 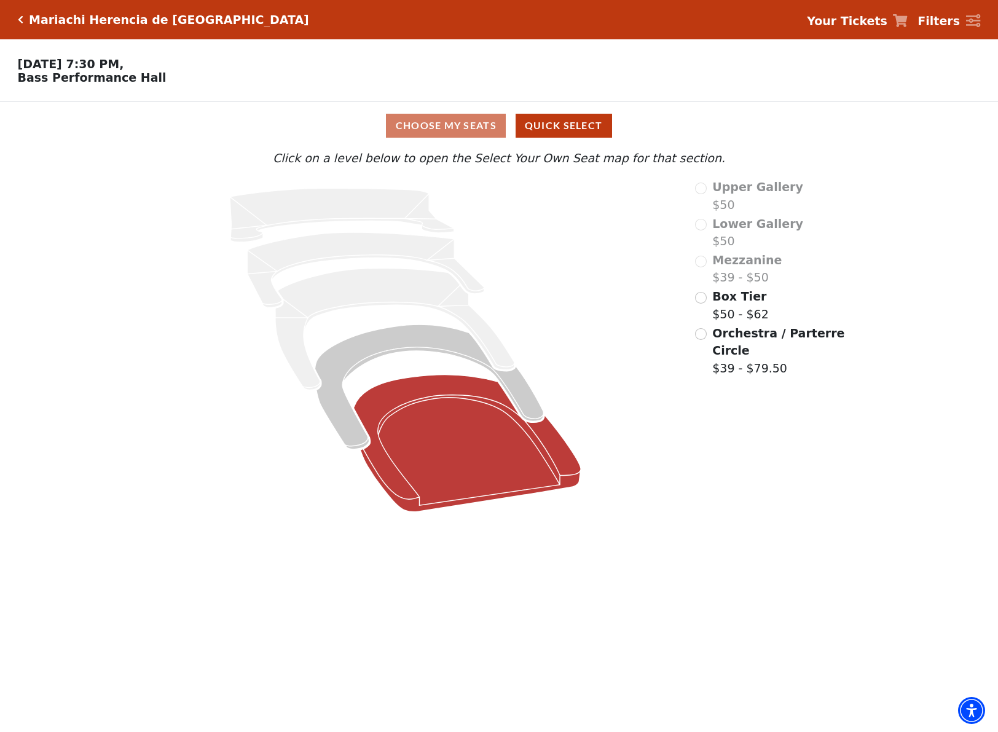 I want to click on path: Lower Gallery - Seats Available: 0, so click(x=366, y=270).